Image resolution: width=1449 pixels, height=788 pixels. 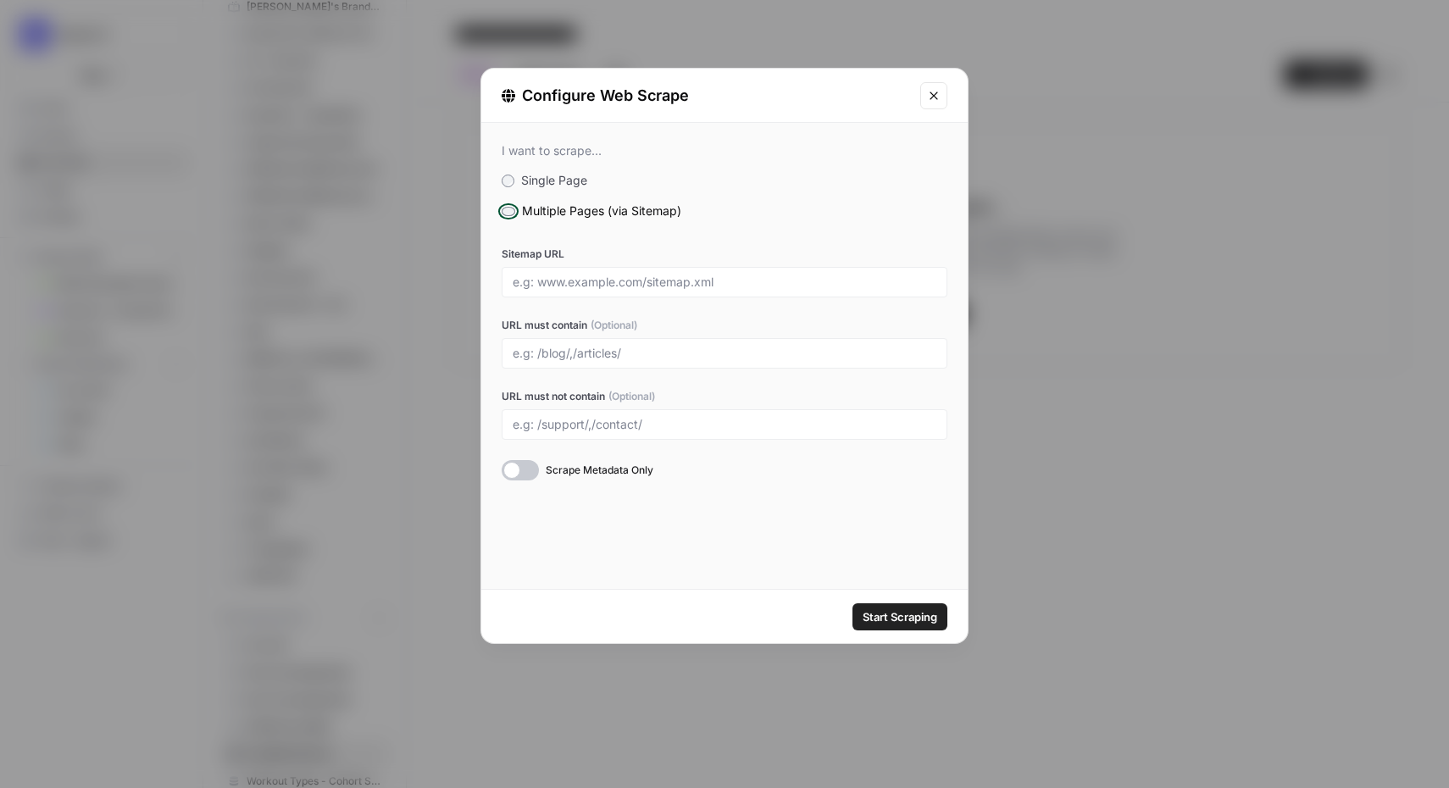 I want to click on input: e.g: /support/,/contact/, so click(x=725, y=425).